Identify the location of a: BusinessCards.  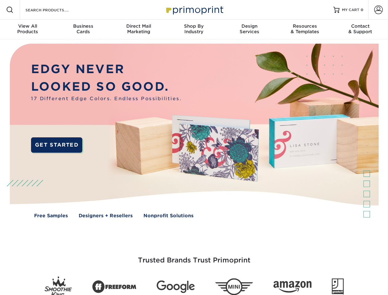
(83, 29).